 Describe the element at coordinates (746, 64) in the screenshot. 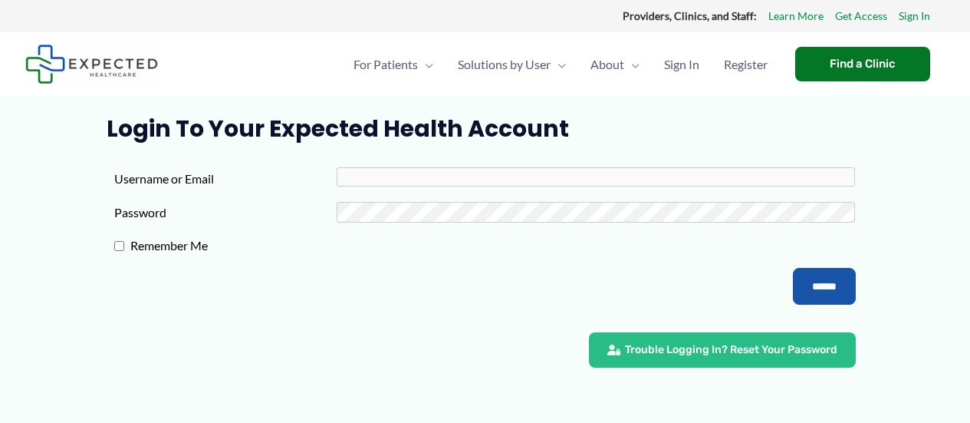

I see `span: Register` at that location.